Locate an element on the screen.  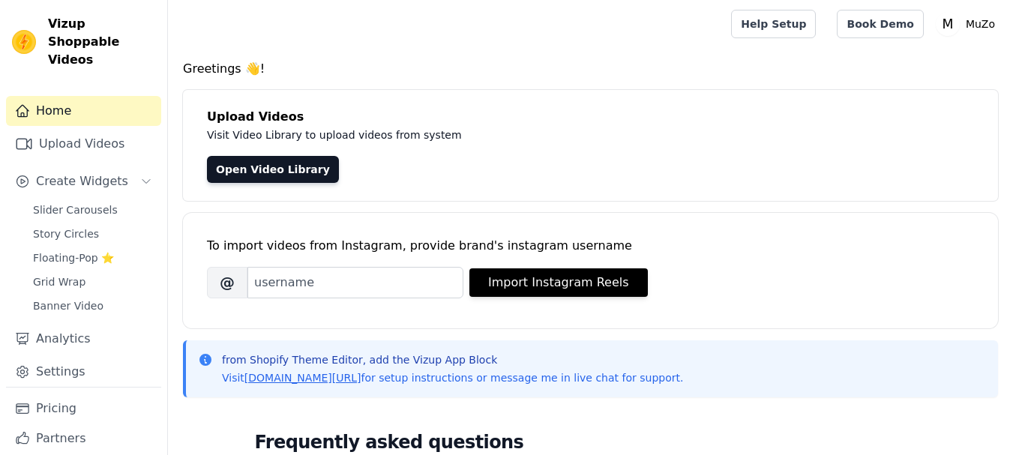
button: Create Widgets is located at coordinates (83, 182).